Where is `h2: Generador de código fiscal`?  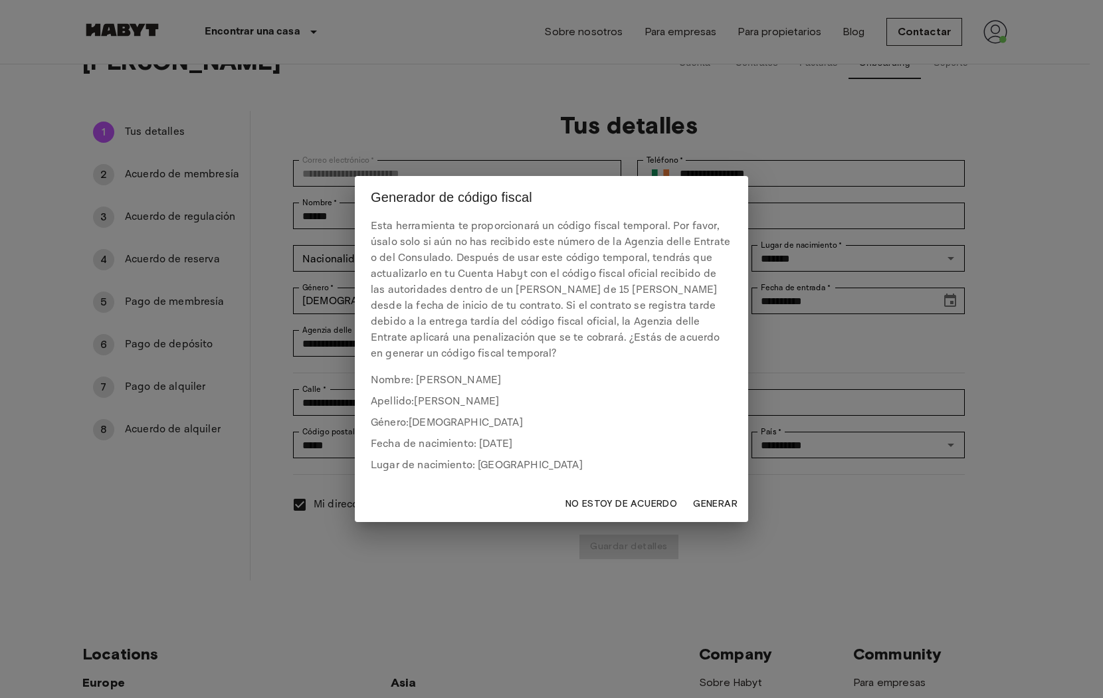
h2: Generador de código fiscal is located at coordinates (551, 197).